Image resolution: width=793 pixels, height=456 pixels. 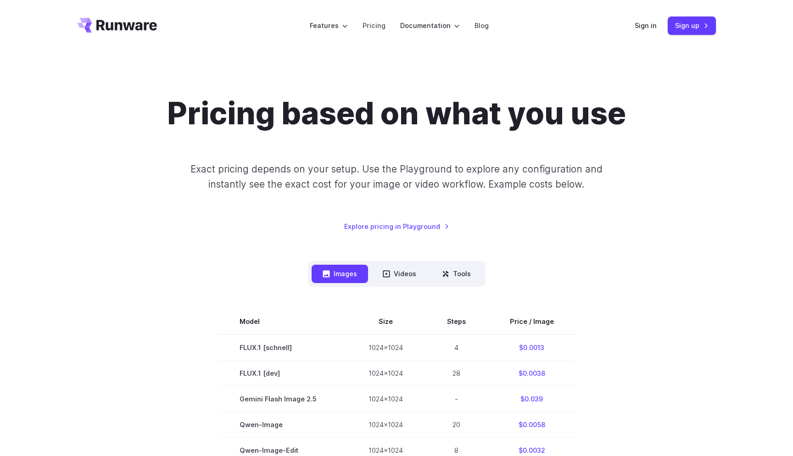 I want to click on td: $0.0038, so click(x=532, y=373).